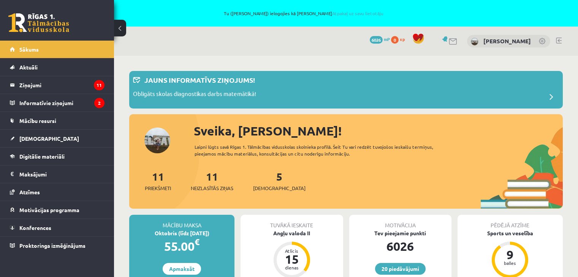  Describe the element at coordinates (39, 23) in the screenshot. I see `a: Rīgas 1. Tālmācības vidusskola` at that location.